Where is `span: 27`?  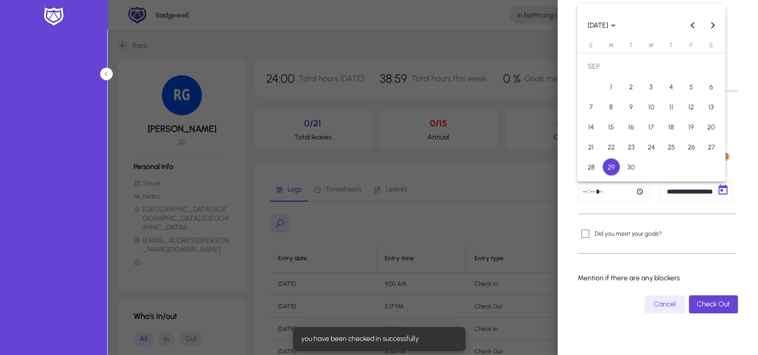
span: 27 is located at coordinates (711, 147).